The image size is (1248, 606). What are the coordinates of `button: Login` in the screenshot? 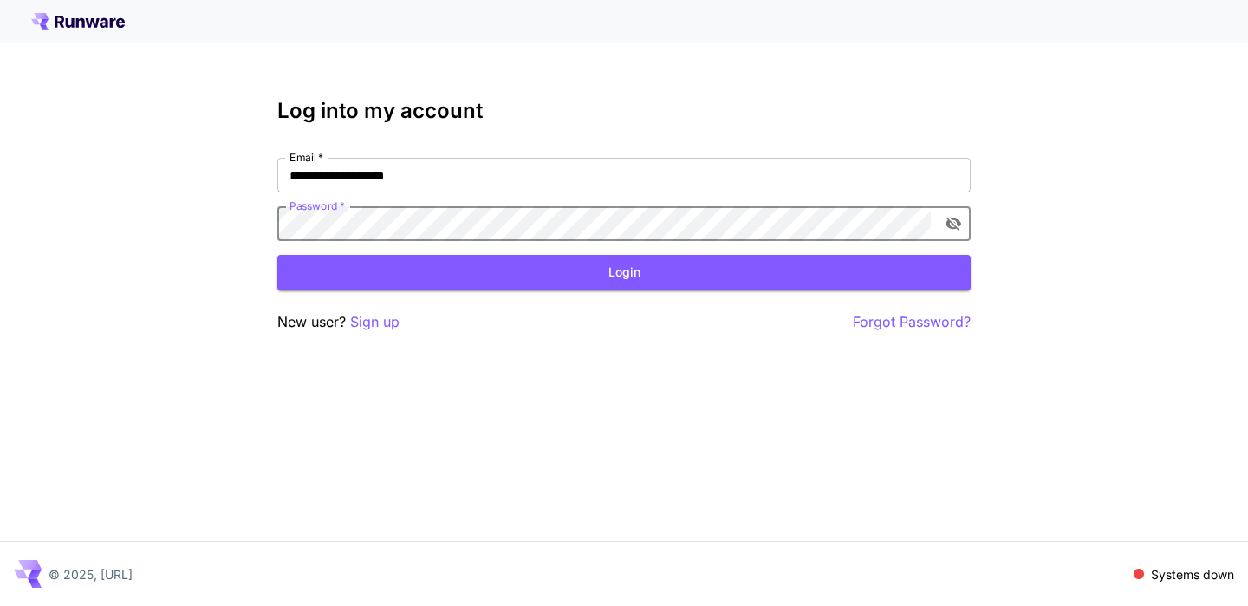 It's located at (624, 272).